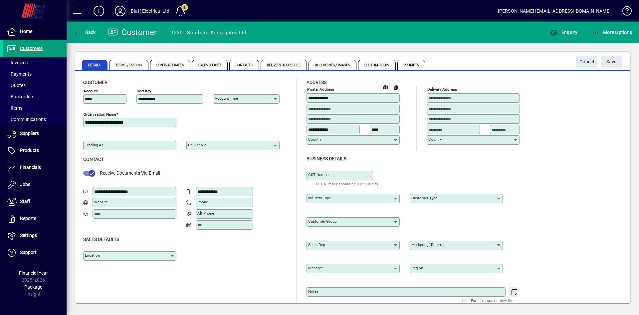 Image resolution: width=639 pixels, height=315 pixels. I want to click on button: Save, so click(612, 62).